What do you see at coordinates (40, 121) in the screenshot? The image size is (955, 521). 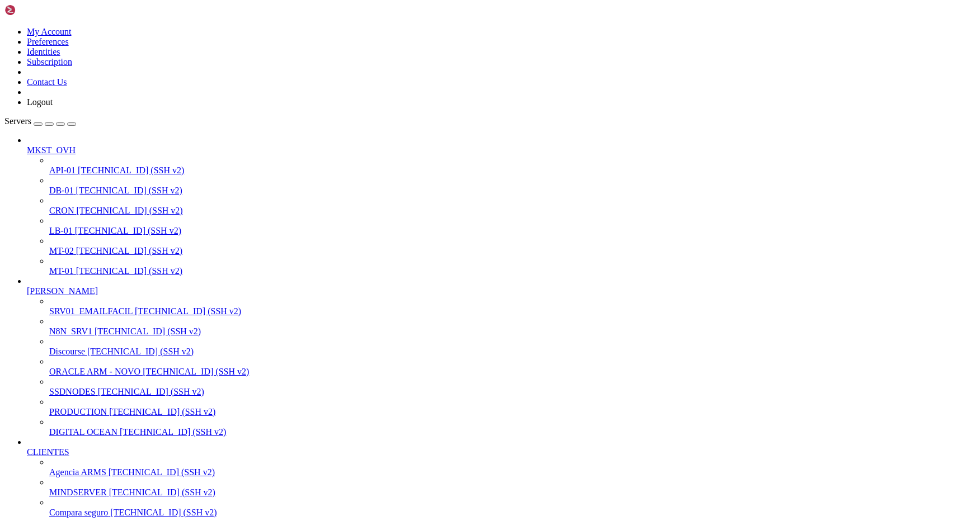 I see `a: Servers` at bounding box center [40, 121].